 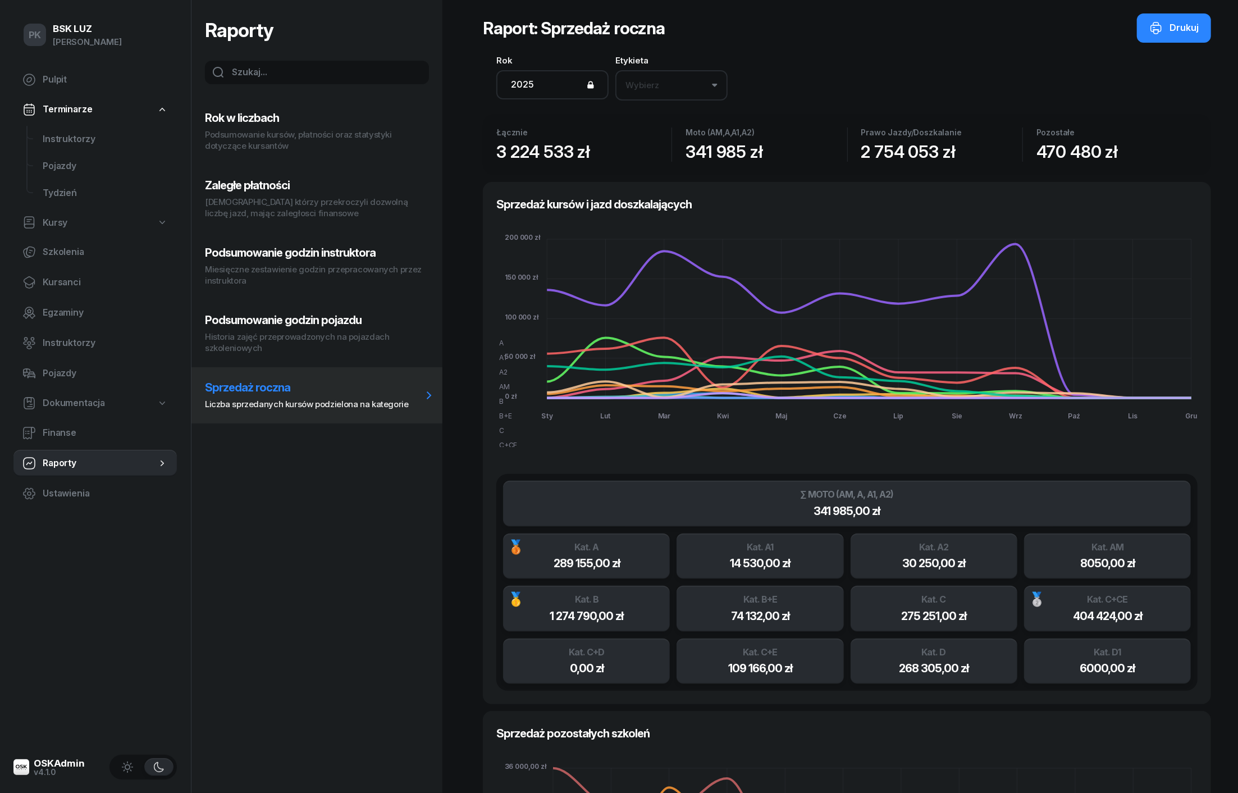 I want to click on button: Wybierz, so click(x=672, y=85).